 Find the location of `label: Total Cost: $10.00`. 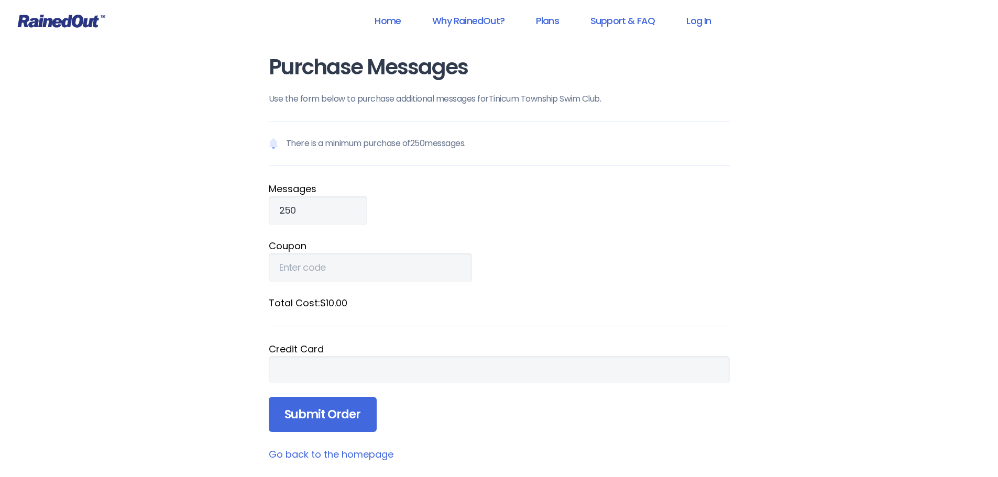

label: Total Cost: $10.00 is located at coordinates (499, 303).